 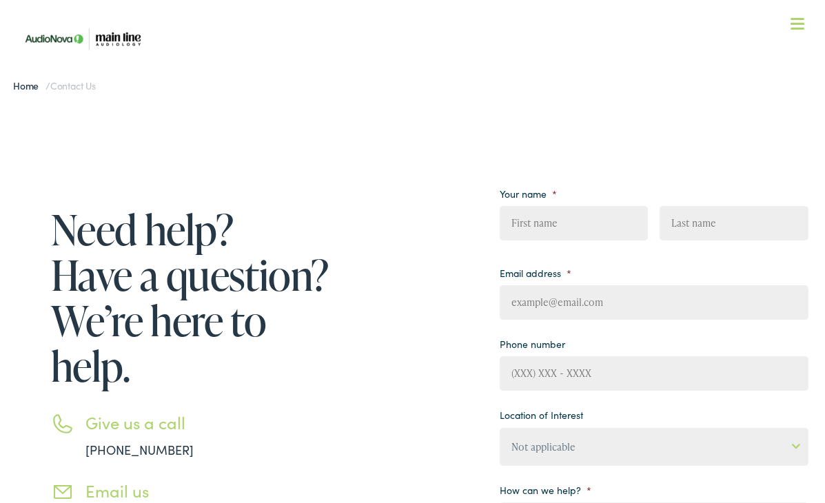 I want to click on input: First name, so click(x=574, y=223).